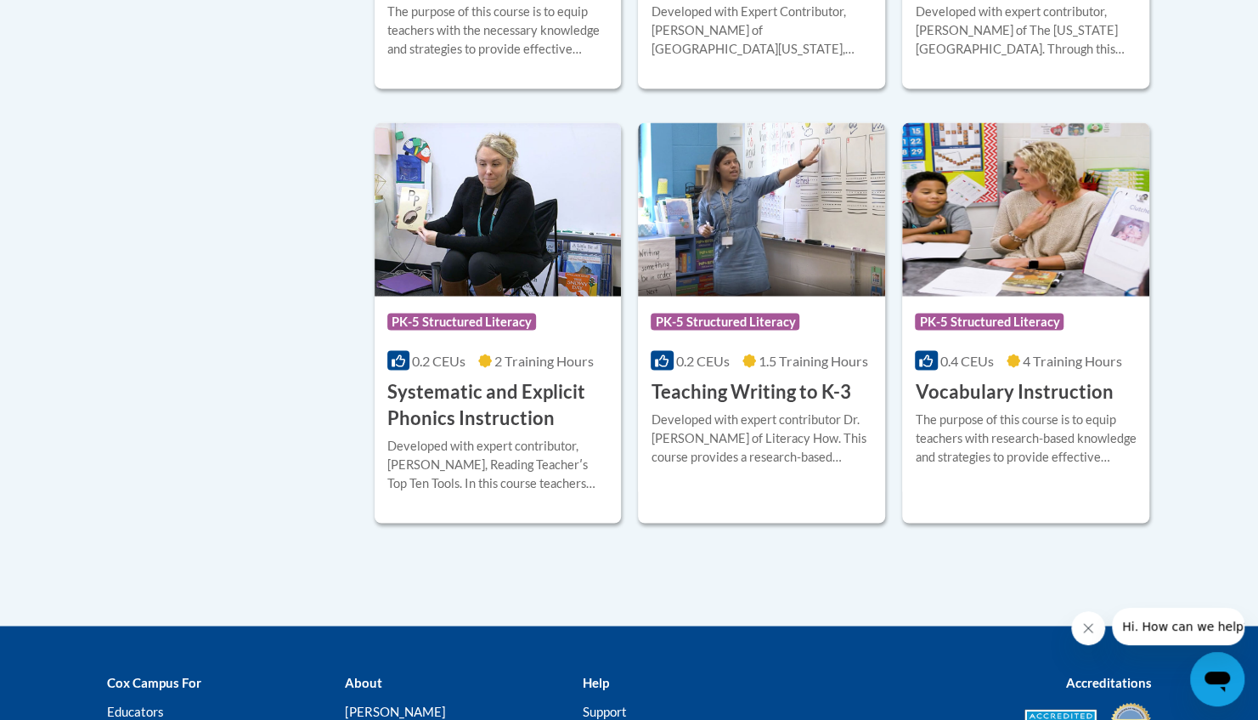  Describe the element at coordinates (498, 322) in the screenshot. I see `a: Course LogoPK-5 Structured Literacy0.2 CEUs2 Training Hours Systematic and Explicit Phonics Instr...` at that location.